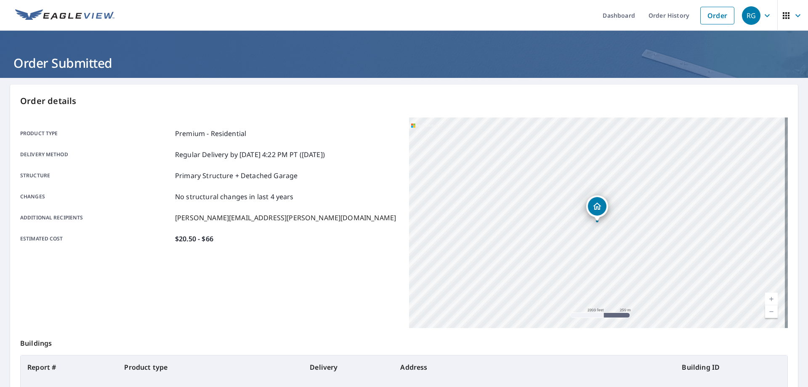 The image size is (808, 387). What do you see at coordinates (96, 218) in the screenshot?
I see `p: Additional recipients` at bounding box center [96, 218].